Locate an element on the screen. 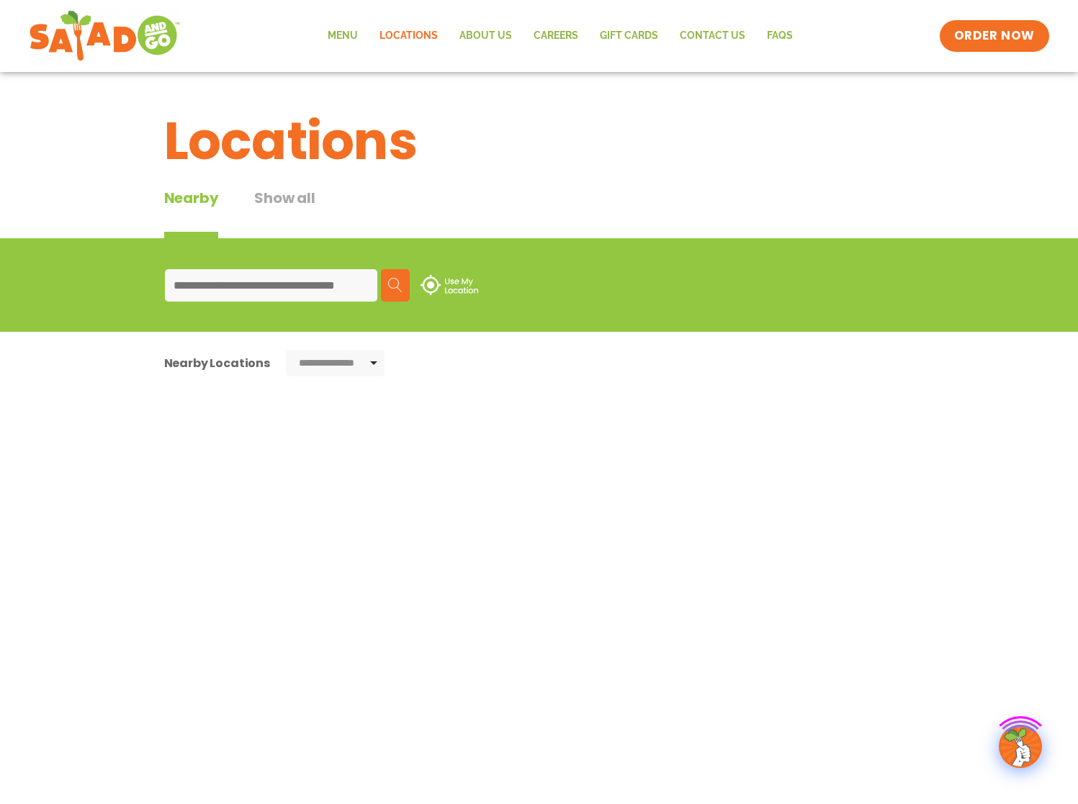  nav: Menu is located at coordinates (560, 36).